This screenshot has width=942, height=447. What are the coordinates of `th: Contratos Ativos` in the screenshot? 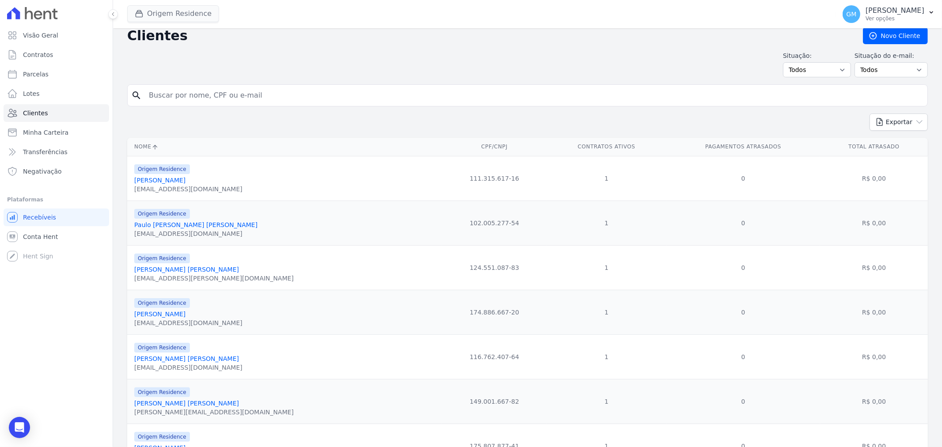 It's located at (607, 147).